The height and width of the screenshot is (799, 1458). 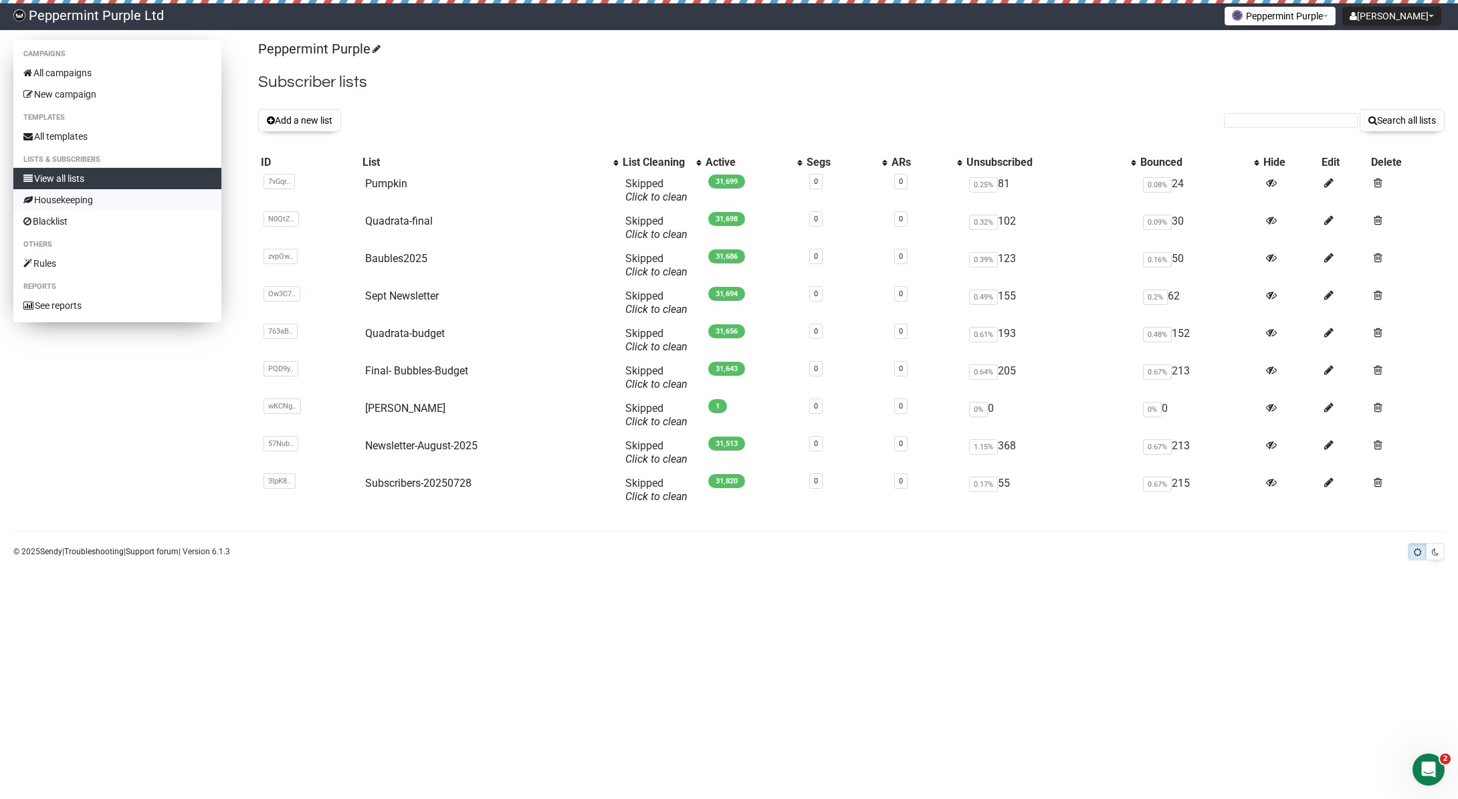 What do you see at coordinates (117, 287) in the screenshot?
I see `li: Reports` at bounding box center [117, 287].